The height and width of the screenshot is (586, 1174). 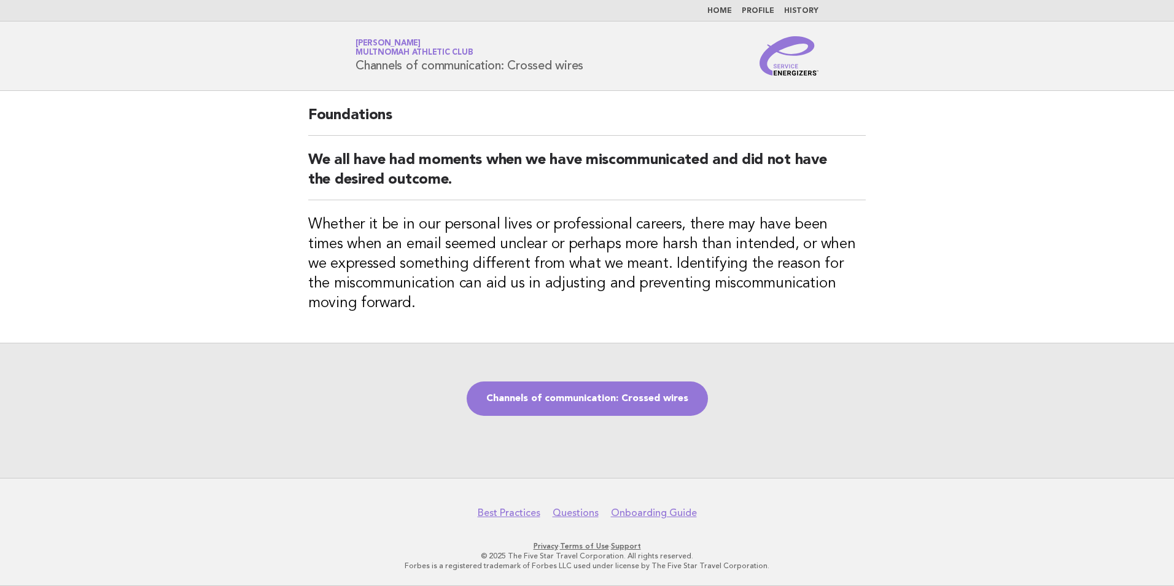 I want to click on p: © 2025 The Five Star Travel Corporation. All rights reserved., so click(x=587, y=556).